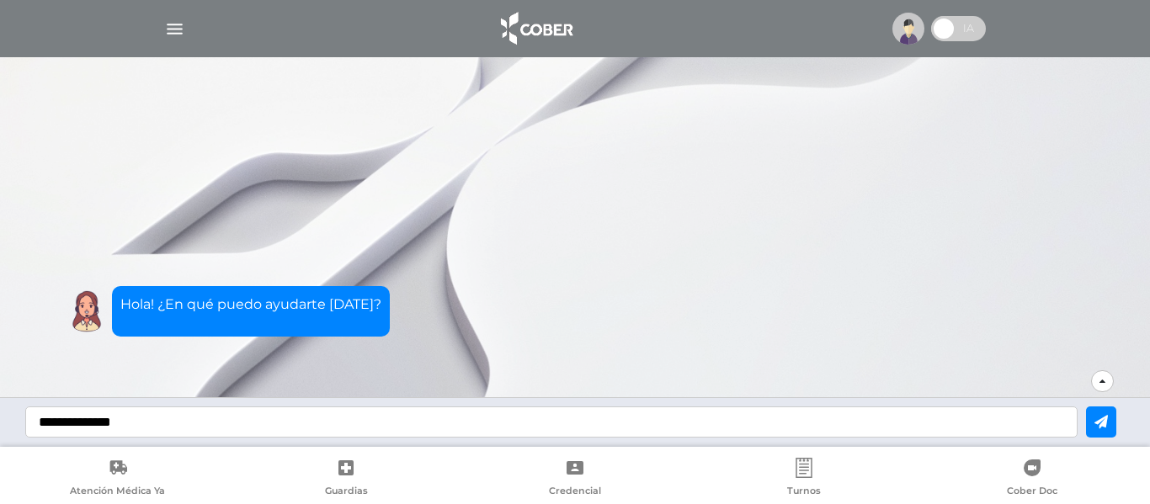 The width and height of the screenshot is (1150, 504). Describe the element at coordinates (804, 493) in the screenshot. I see `span: Turnos` at that location.